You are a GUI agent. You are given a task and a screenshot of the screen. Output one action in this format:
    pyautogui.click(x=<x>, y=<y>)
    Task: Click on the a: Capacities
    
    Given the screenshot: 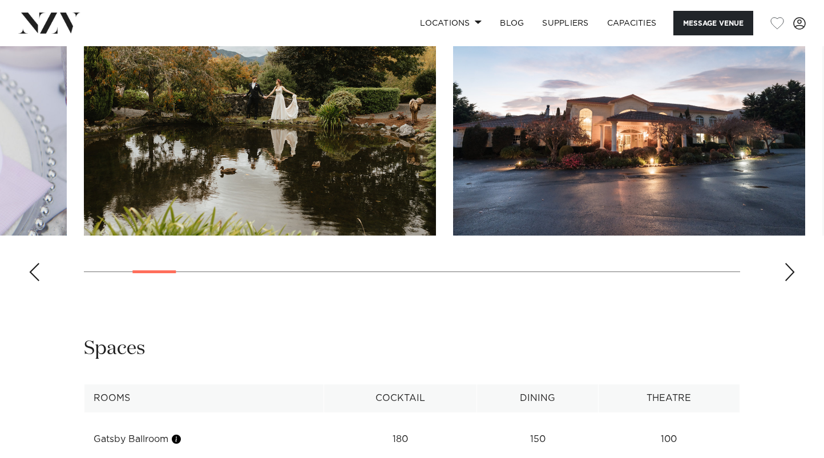 What is the action you would take?
    pyautogui.click(x=632, y=23)
    